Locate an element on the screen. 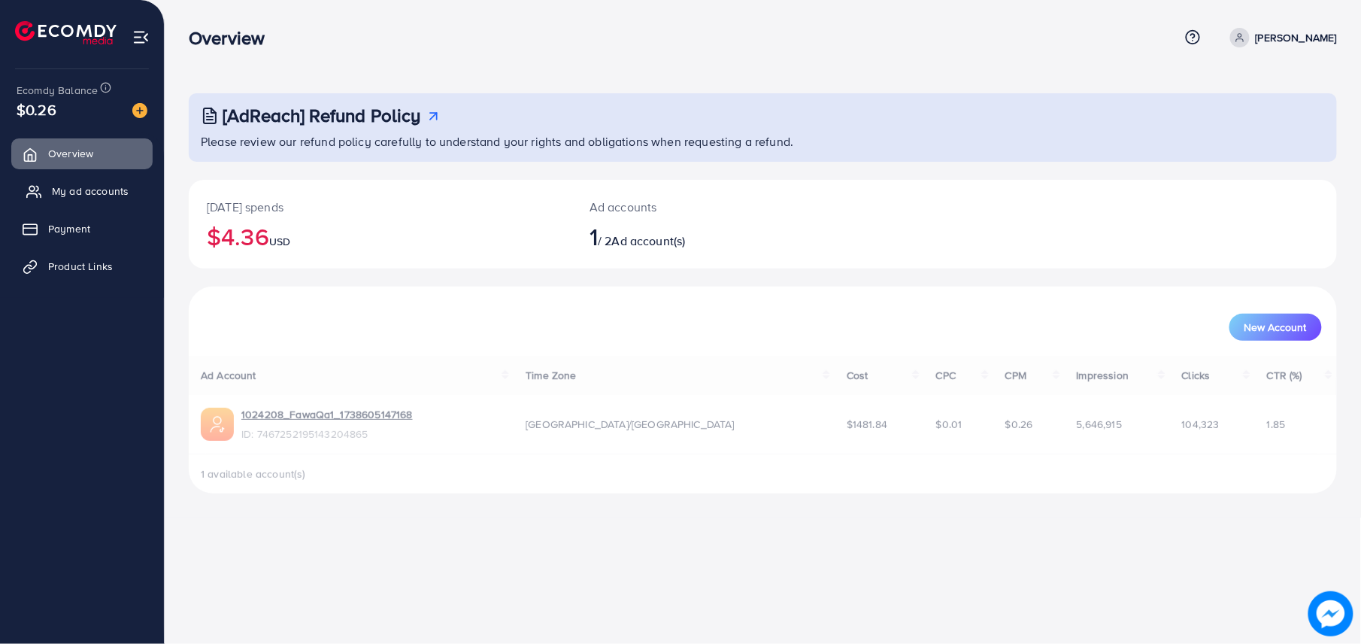 The width and height of the screenshot is (1361, 644). span: Ecomdy Balance is located at coordinates (57, 90).